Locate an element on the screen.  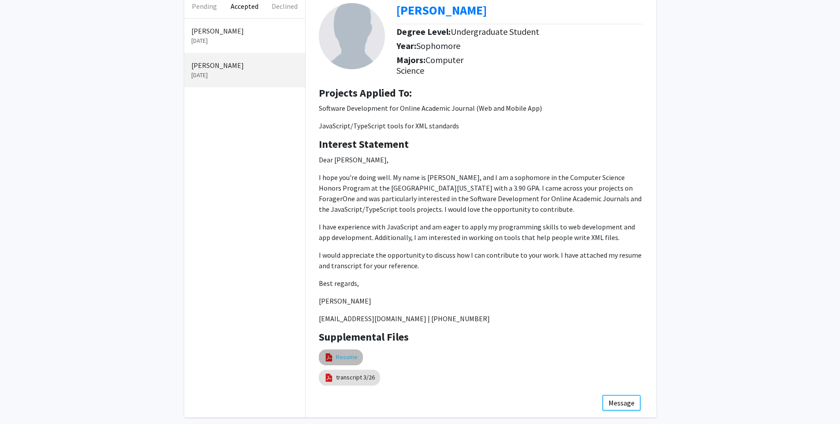
b: Interest Statement is located at coordinates (364, 144).